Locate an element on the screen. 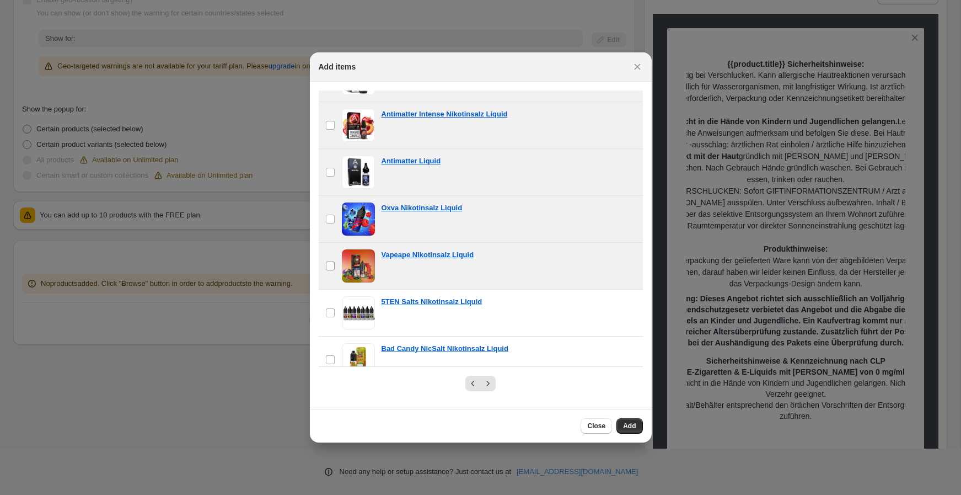 The image size is (961, 495). img: Antimatter Liquid is located at coordinates (358, 172).